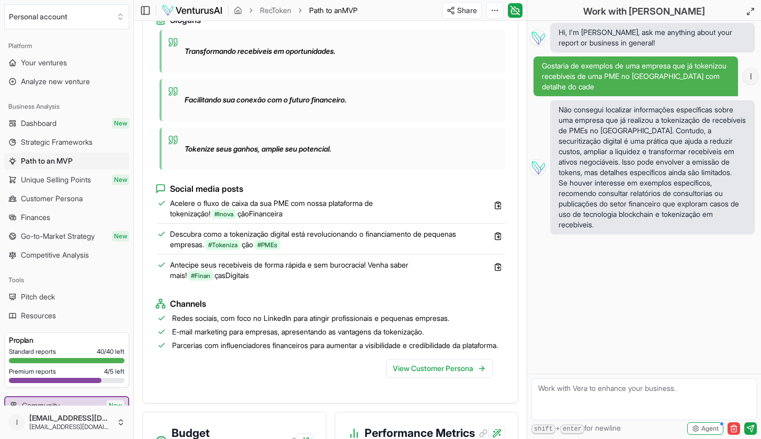  What do you see at coordinates (335, 346) in the screenshot?
I see `span: Parcerias com influenciadores financeiros para aumentar a visibilidade e credibilidade da platafo...` at bounding box center [335, 346].